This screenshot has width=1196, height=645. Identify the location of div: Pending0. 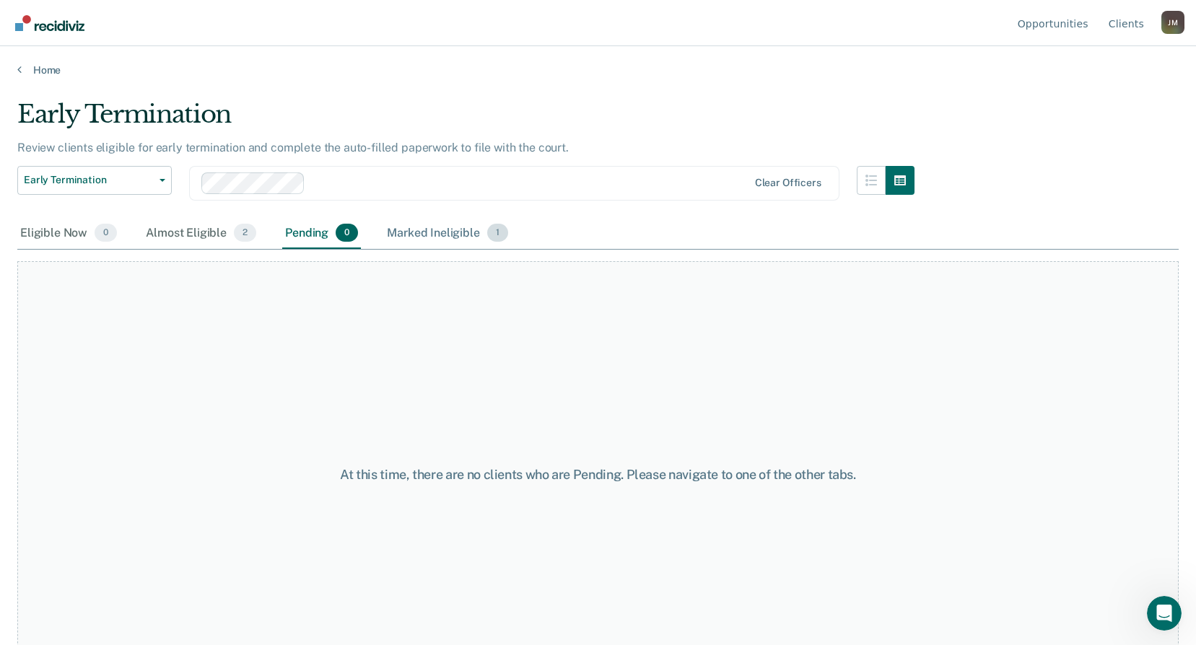
(321, 234).